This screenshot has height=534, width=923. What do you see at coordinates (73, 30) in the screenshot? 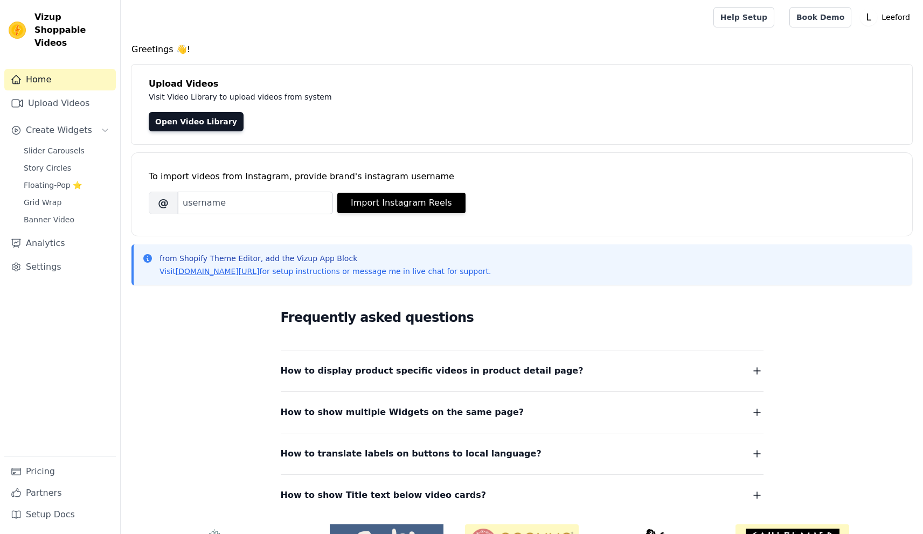
I see `span: Vizup Shoppable Videos` at bounding box center [73, 30].